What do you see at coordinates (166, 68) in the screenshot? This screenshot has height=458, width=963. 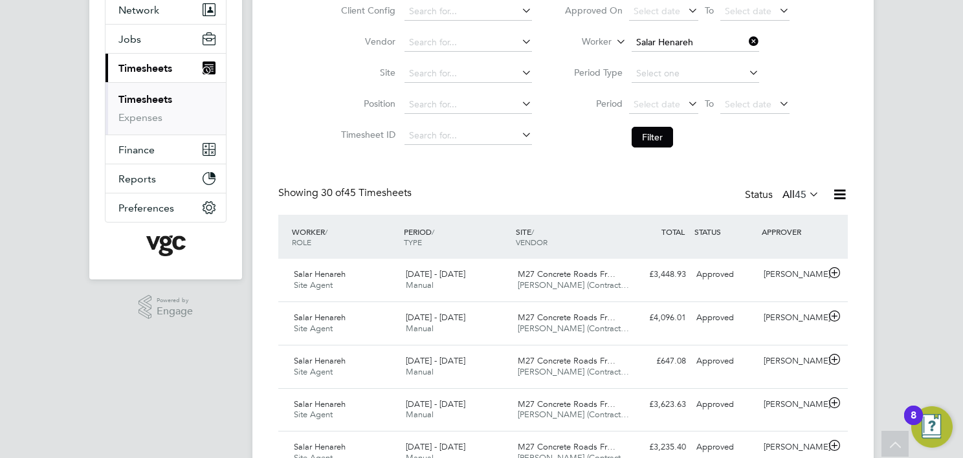 I see `button: Timesheets` at bounding box center [166, 68].